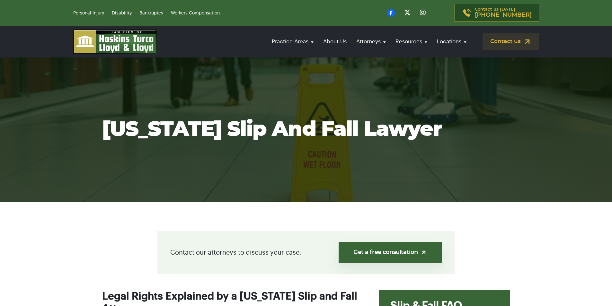 This screenshot has width=612, height=306. What do you see at coordinates (195, 13) in the screenshot?
I see `a: Workers Compensation` at bounding box center [195, 13].